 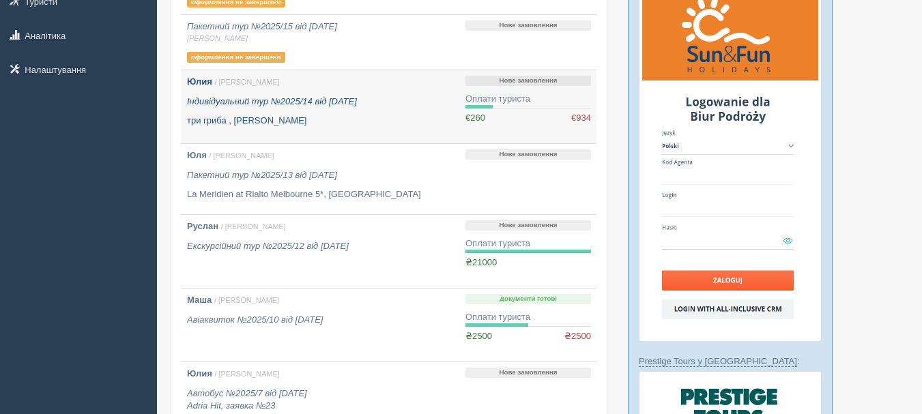 I want to click on p: оформлення не завершено, so click(x=236, y=57).